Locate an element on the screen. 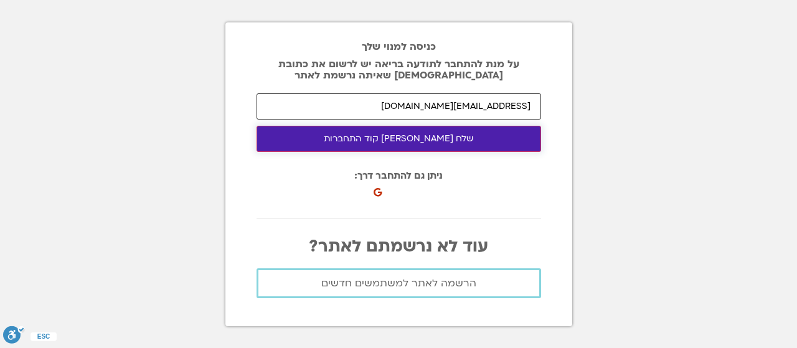  a: הרשמה לאתר למשתמשים חדשים is located at coordinates (399, 283).